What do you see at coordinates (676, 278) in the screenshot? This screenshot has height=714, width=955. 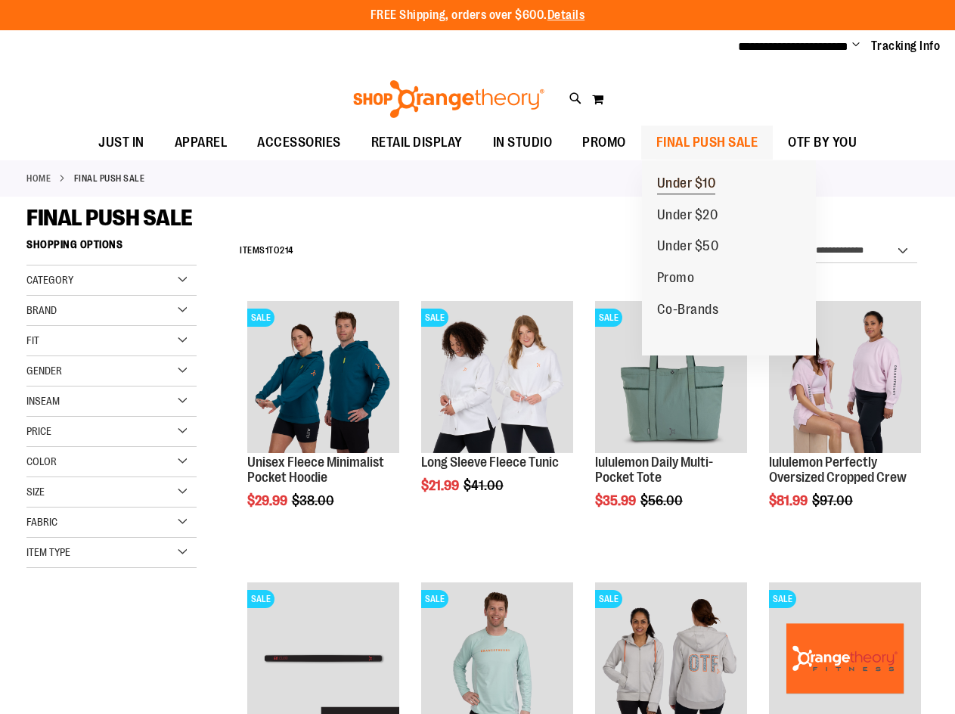 I see `a: Promo` at bounding box center [676, 278].